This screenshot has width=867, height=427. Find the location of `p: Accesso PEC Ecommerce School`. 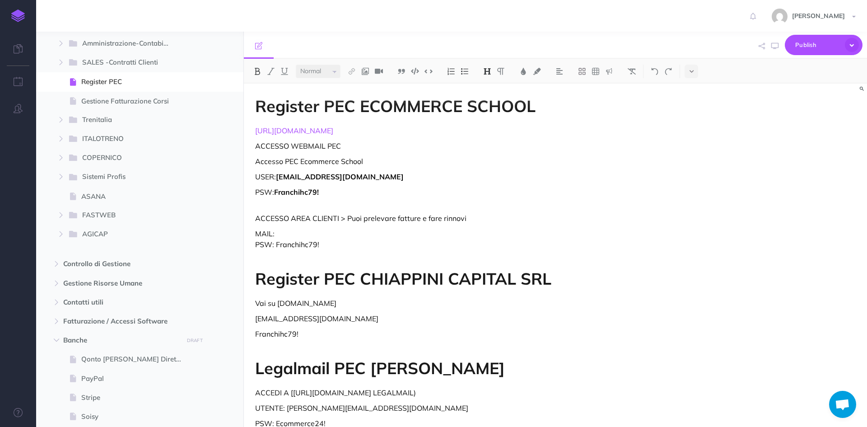

p: Accesso PEC Ecommerce School is located at coordinates (462, 161).